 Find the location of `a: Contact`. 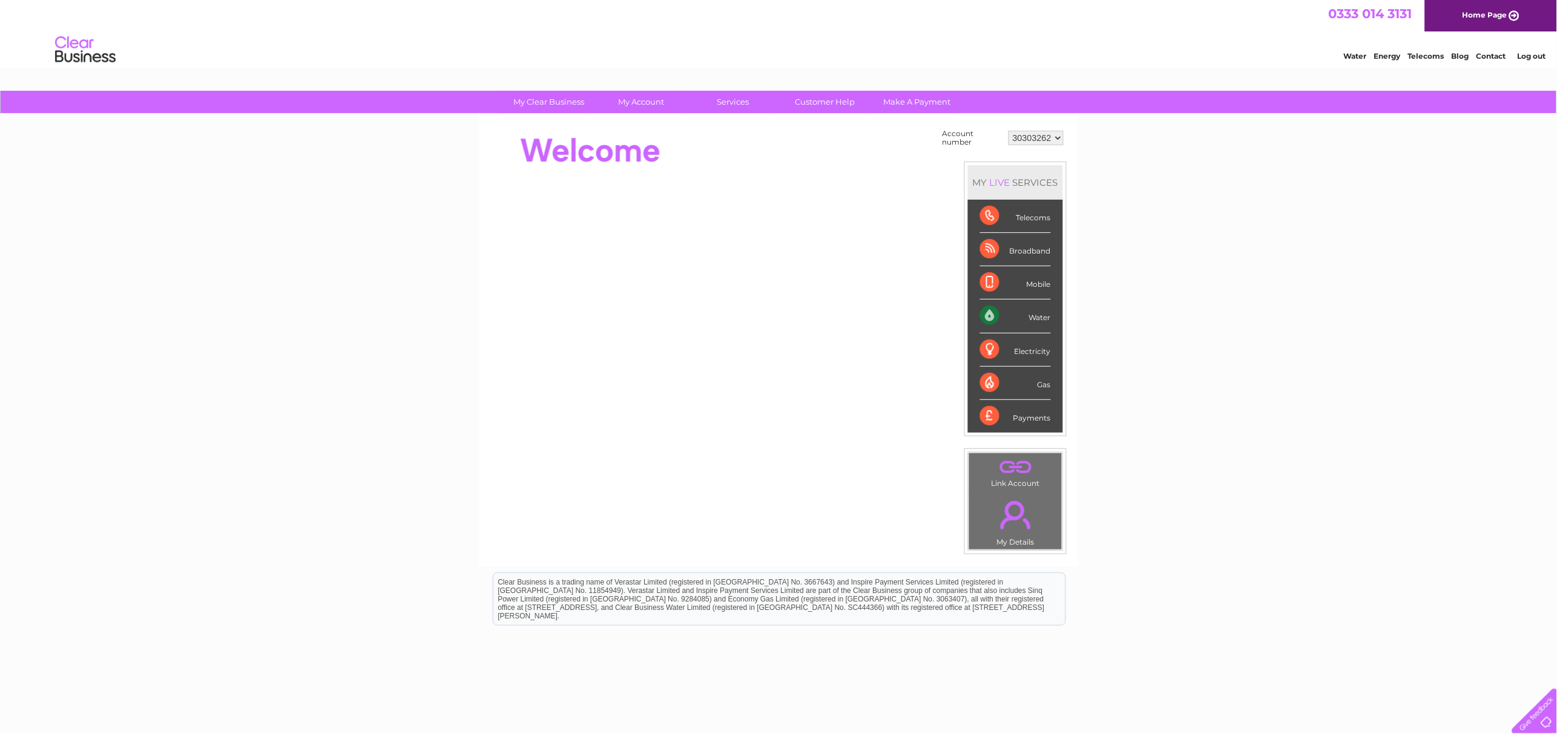

a: Contact is located at coordinates (1491, 56).